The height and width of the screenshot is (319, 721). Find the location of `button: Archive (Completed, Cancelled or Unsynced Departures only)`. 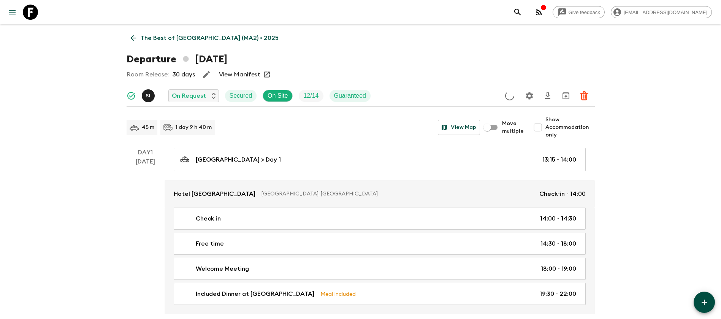

button: Archive (Completed, Cancelled or Unsynced Departures only) is located at coordinates (566, 96).